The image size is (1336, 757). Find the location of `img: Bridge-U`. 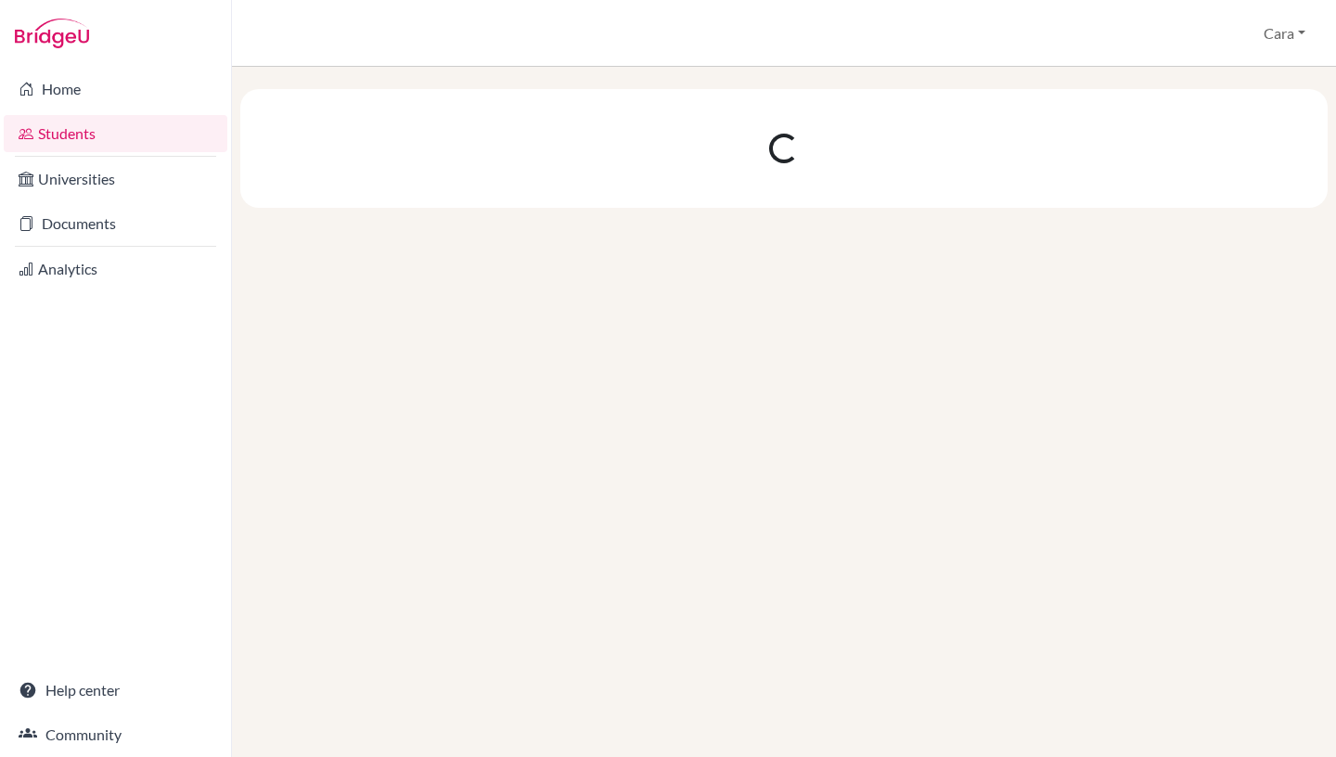

img: Bridge-U is located at coordinates (52, 33).